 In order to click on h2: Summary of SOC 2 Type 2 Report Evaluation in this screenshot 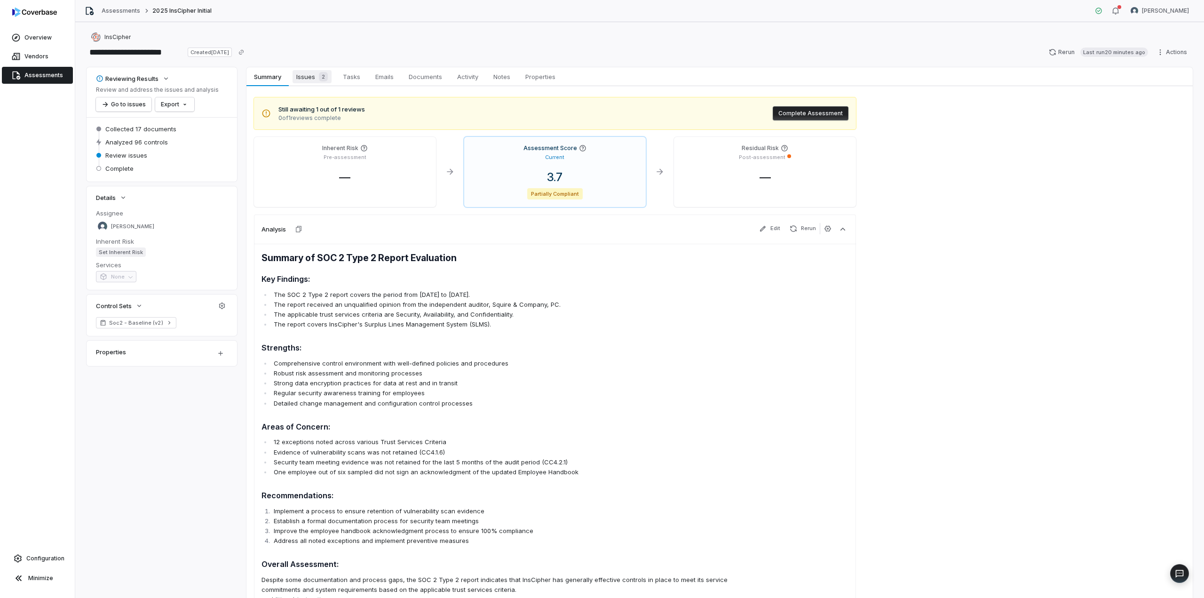, I will do `click(496, 258)`.